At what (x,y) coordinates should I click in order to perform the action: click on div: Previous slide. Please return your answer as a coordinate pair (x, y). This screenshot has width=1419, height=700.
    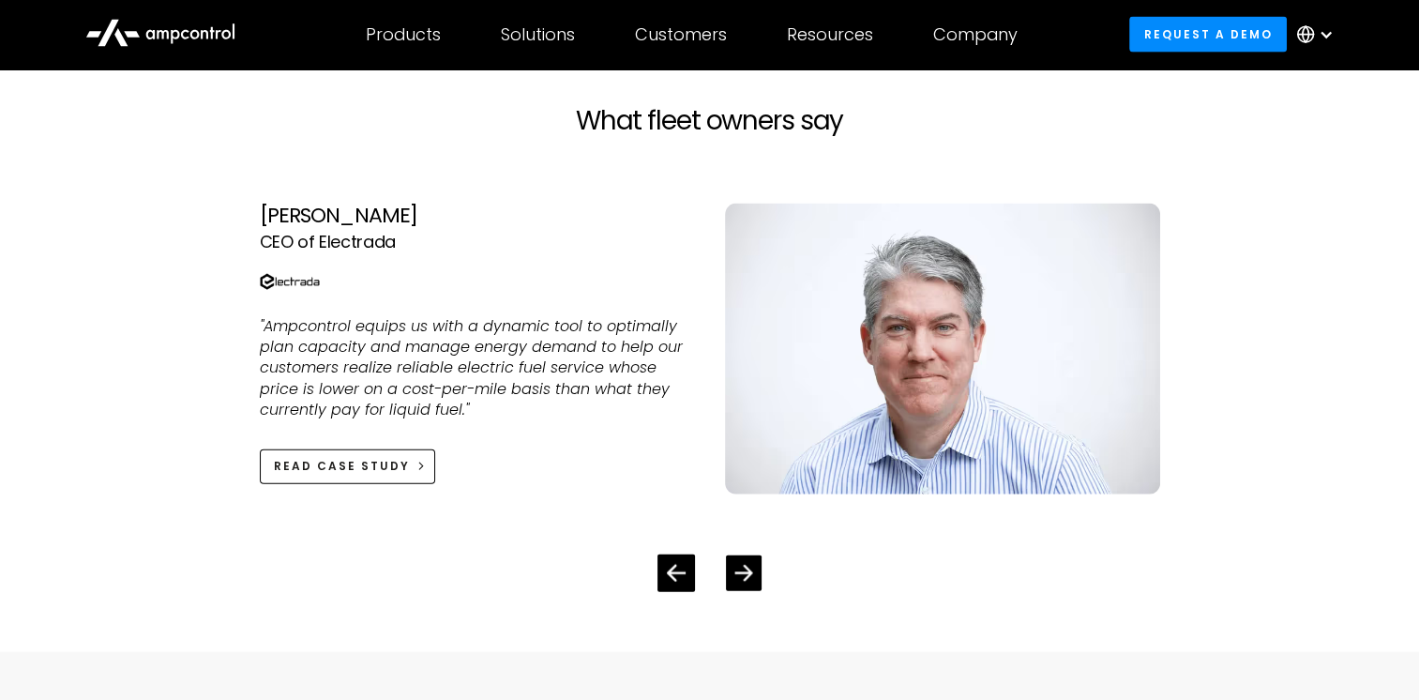
    Looking at the image, I should click on (676, 573).